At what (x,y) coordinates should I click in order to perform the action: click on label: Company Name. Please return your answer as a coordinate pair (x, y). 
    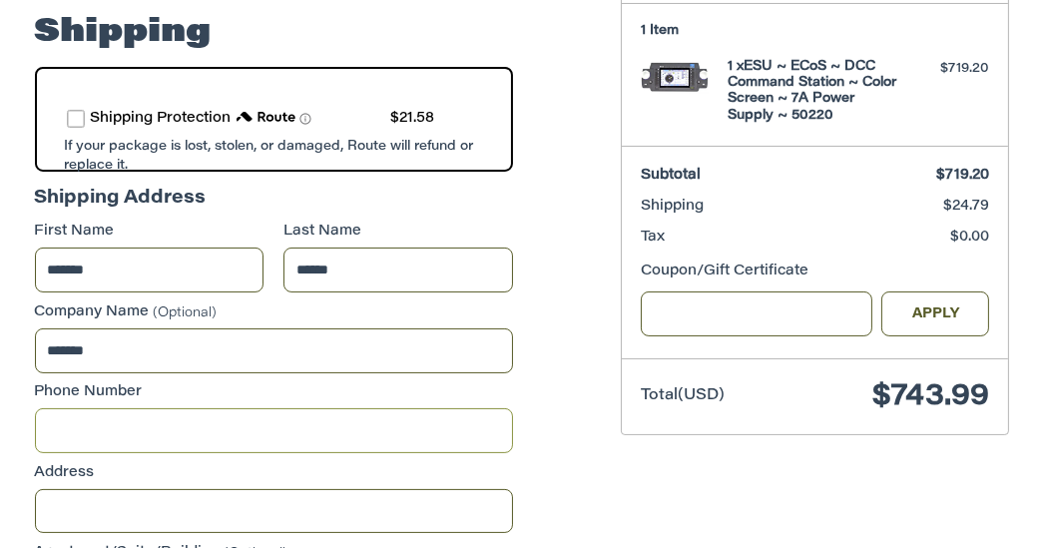
    Looking at the image, I should click on (274, 313).